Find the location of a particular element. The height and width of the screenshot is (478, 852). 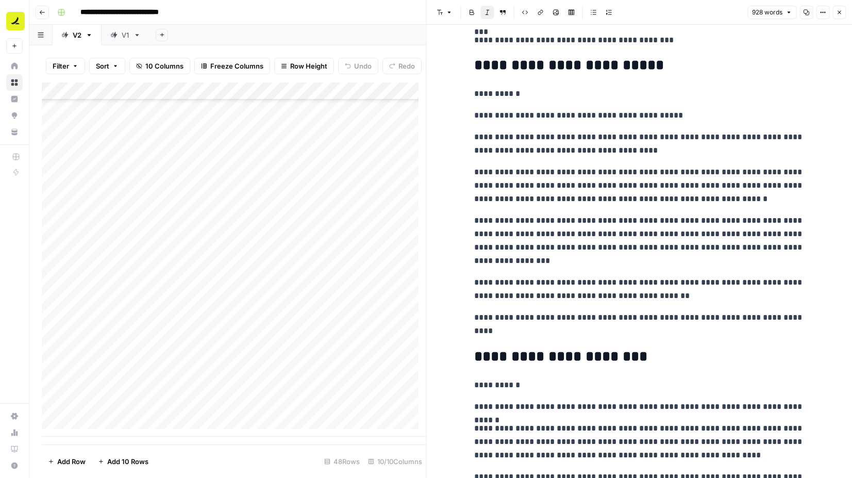

button: Add 10 Rows is located at coordinates (123, 461).